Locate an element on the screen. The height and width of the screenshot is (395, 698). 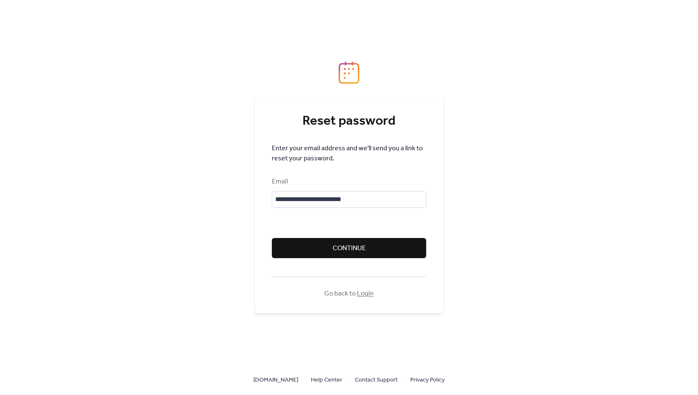
span: Privacy Policy is located at coordinates (428, 380).